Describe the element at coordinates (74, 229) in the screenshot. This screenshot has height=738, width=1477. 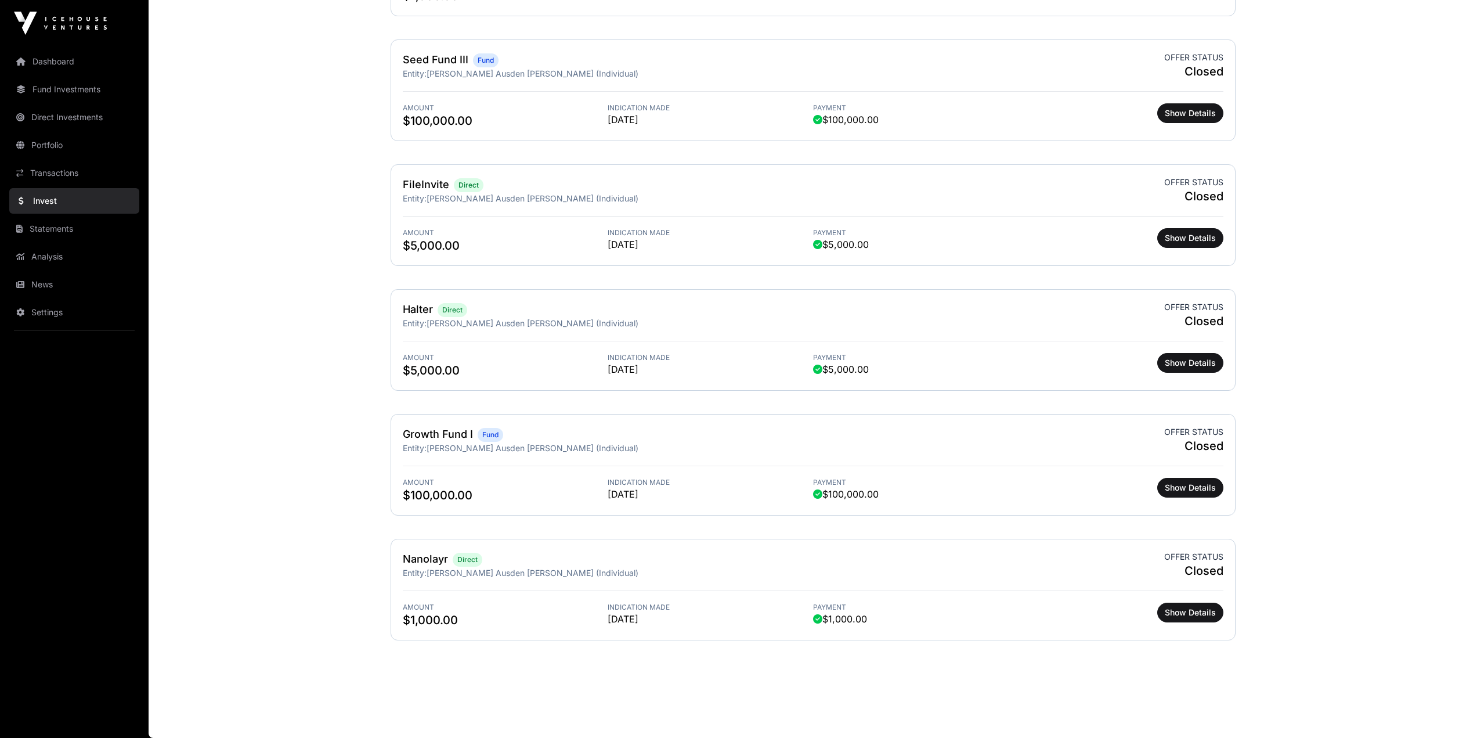
I see `a: Statements` at that location.